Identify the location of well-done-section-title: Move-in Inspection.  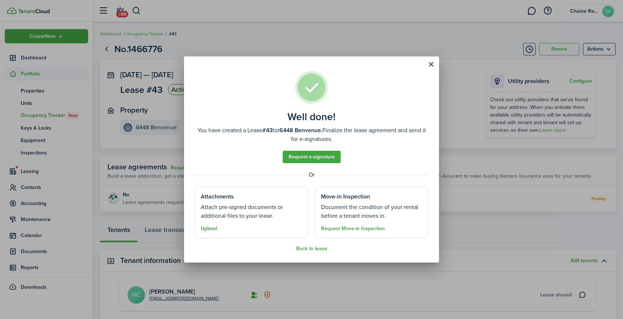
(345, 197).